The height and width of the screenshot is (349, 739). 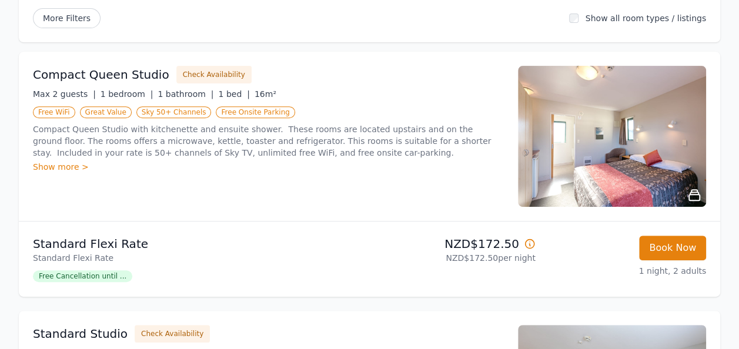 What do you see at coordinates (127, 94) in the screenshot?
I see `span: 1 bedroom |` at bounding box center [127, 94].